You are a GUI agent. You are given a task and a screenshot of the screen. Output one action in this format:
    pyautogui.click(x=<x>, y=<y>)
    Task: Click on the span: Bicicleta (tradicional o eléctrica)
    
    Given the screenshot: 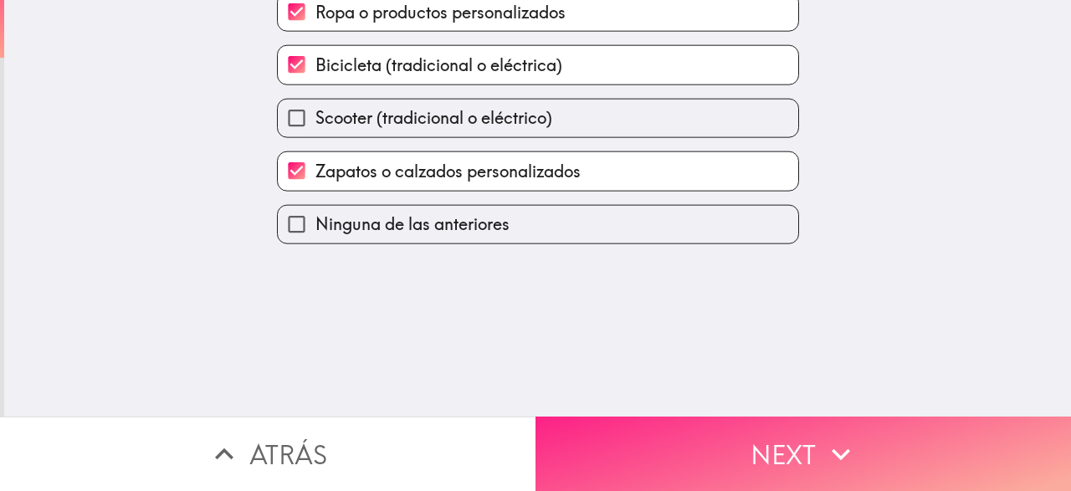 What is the action you would take?
    pyautogui.click(x=438, y=65)
    